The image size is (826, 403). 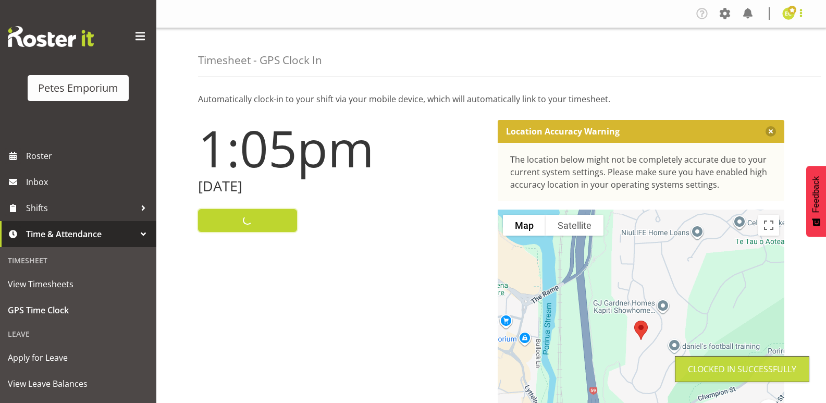 What do you see at coordinates (78, 384) in the screenshot?
I see `a: View Leave Balances` at bounding box center [78, 384].